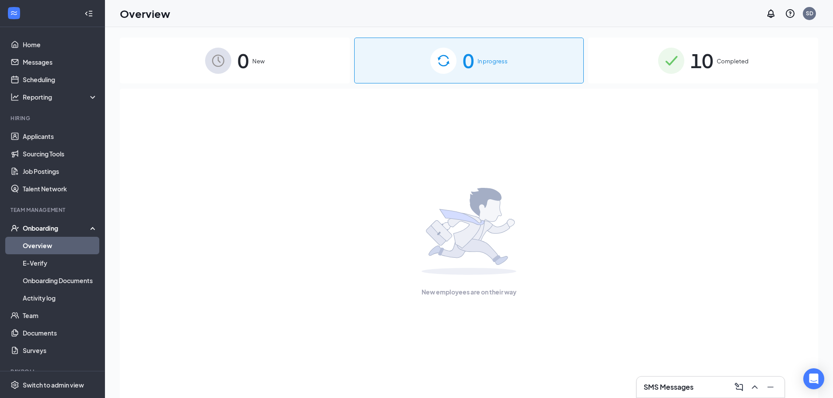 This screenshot has width=833, height=398. Describe the element at coordinates (259, 61) in the screenshot. I see `span: New` at that location.